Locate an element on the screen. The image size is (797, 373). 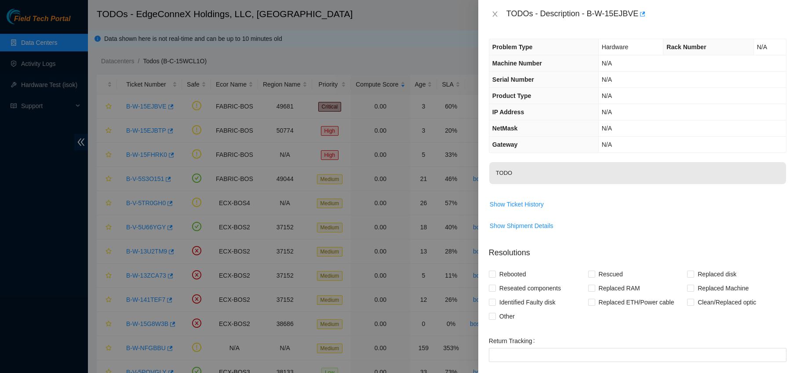
span: Hardware is located at coordinates (615, 47).